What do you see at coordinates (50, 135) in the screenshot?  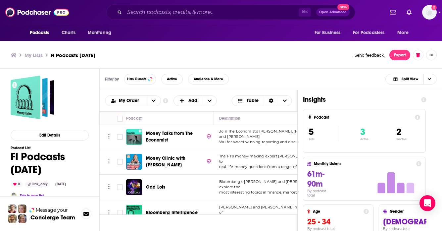 I see `button: Edit Details` at bounding box center [50, 135].